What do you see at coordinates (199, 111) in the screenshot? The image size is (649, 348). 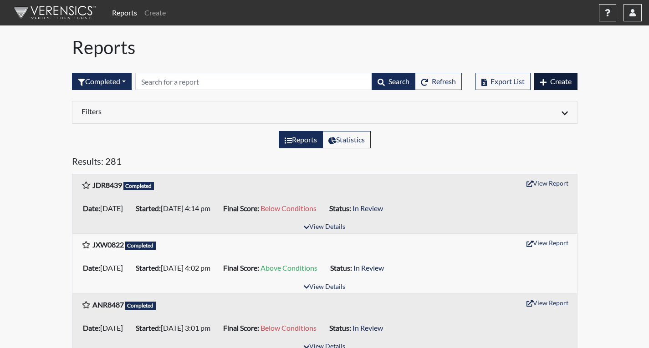 I see `h6: Filters` at bounding box center [199, 111].